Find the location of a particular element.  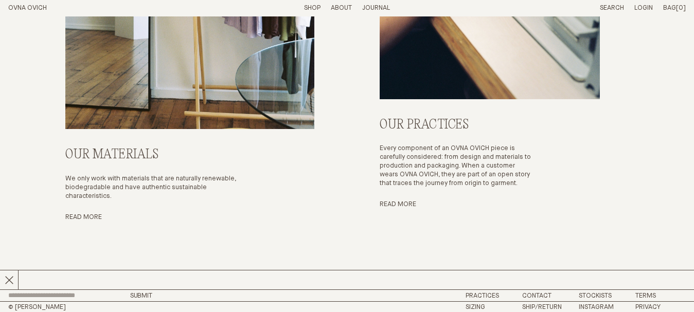

a: Practices is located at coordinates (482, 296).